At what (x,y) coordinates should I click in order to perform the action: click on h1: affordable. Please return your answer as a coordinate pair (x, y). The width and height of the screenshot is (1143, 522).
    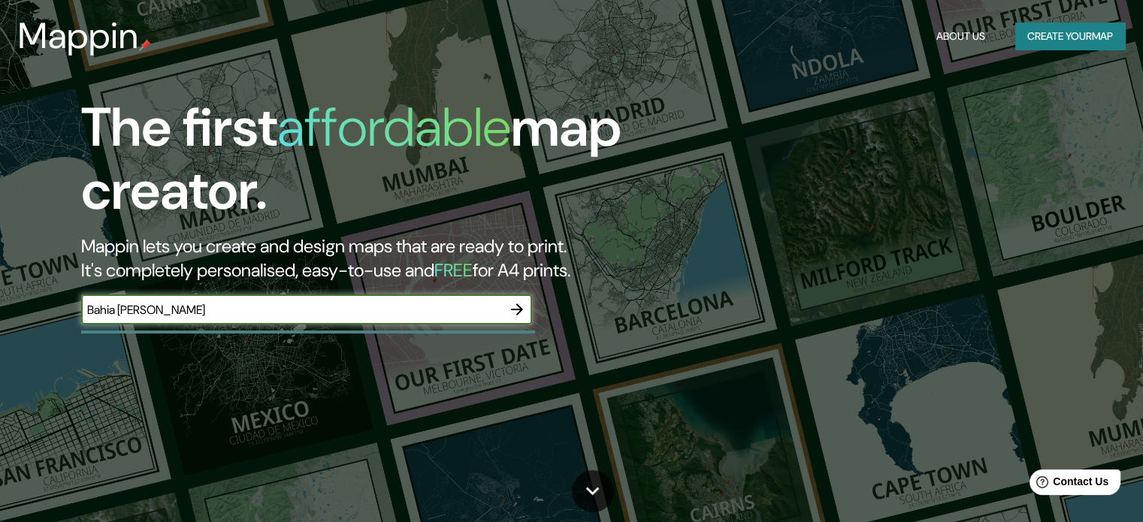
    Looking at the image, I should click on (394, 127).